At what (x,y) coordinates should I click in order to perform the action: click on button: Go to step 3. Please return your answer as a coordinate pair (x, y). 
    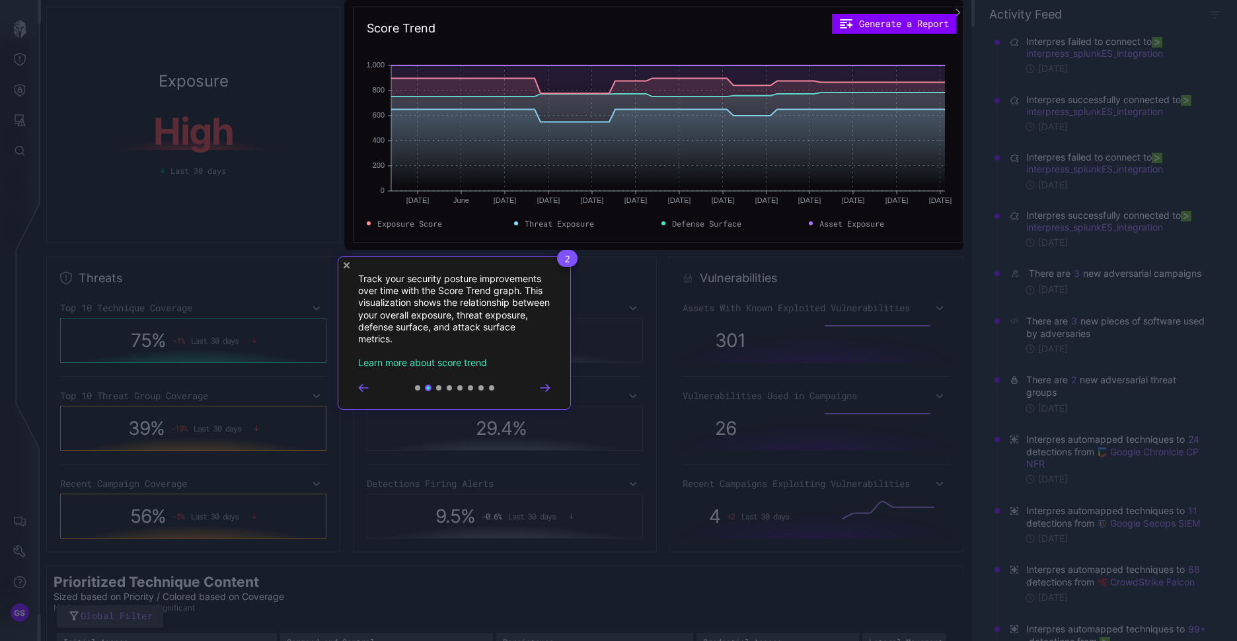
    Looking at the image, I should click on (439, 388).